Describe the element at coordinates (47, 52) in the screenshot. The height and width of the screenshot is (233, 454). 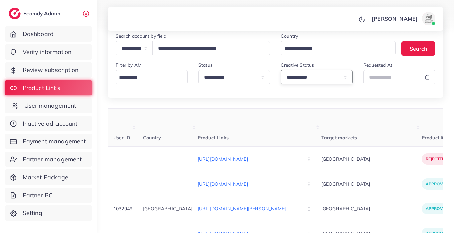
I see `span: Verify information` at that location.